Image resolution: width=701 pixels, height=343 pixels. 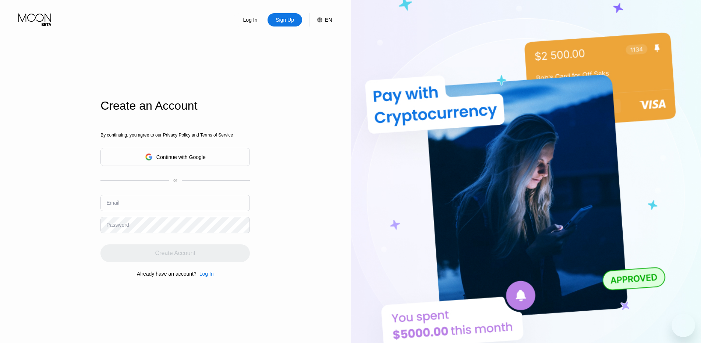 What do you see at coordinates (285, 20) in the screenshot?
I see `div: Sign Up` at bounding box center [285, 20].